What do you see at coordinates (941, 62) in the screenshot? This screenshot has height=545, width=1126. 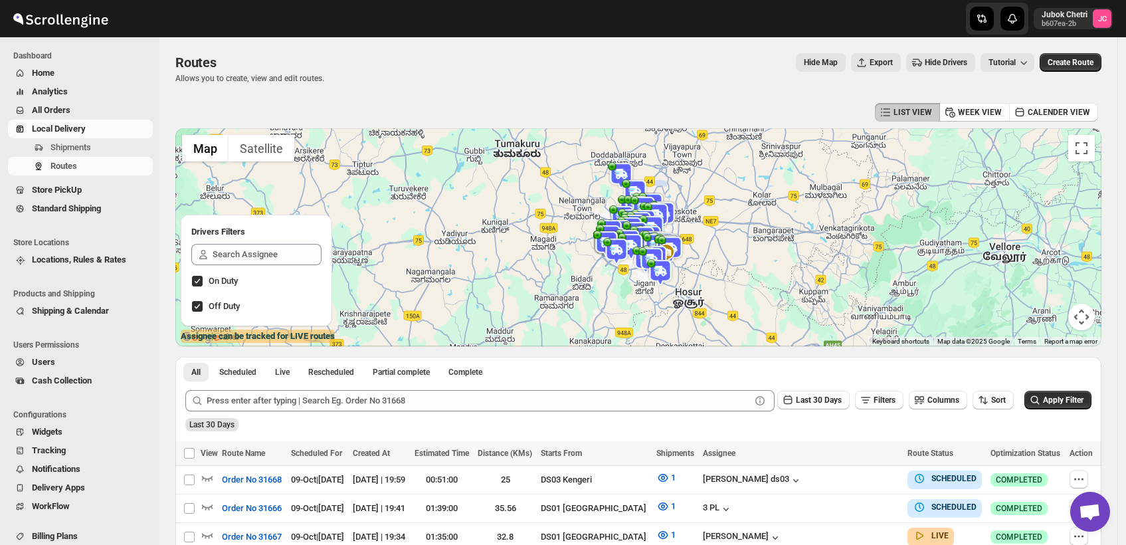 I see `button: Hide Drivers` at bounding box center [941, 62].